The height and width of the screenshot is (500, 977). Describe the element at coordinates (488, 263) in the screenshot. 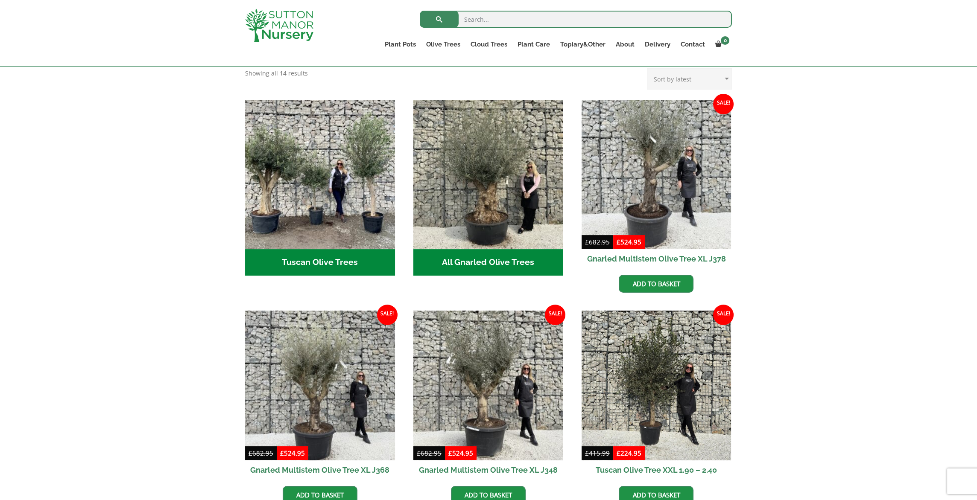

I see `h2: All Gnarled Olive Trees` at that location.